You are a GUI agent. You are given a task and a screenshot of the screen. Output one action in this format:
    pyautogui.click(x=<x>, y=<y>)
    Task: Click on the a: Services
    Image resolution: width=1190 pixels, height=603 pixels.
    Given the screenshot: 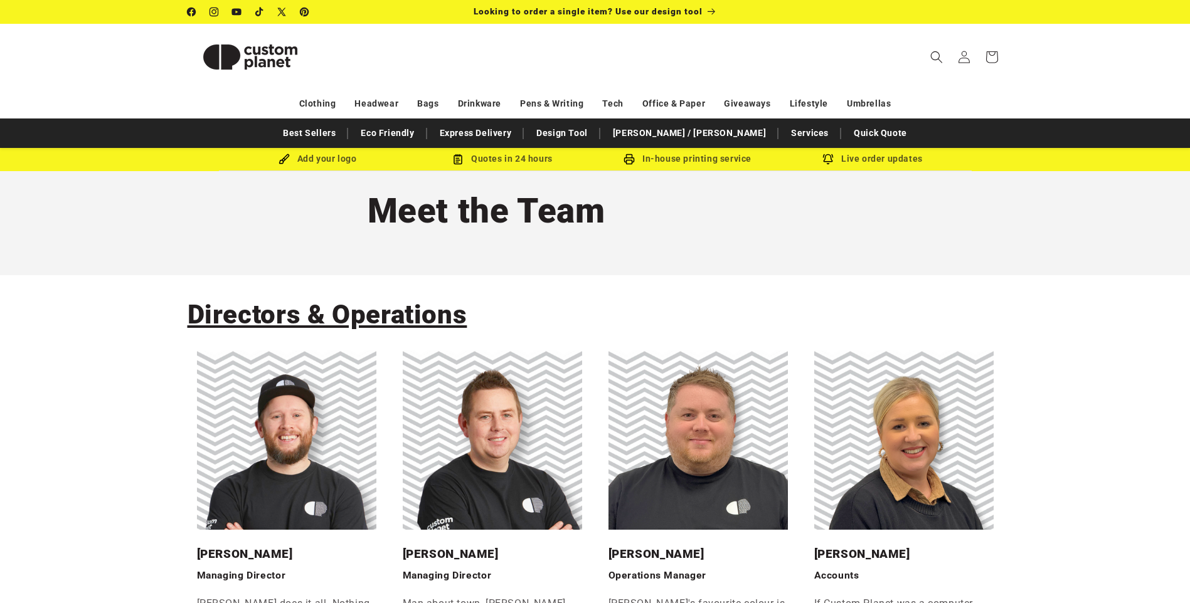 What is the action you would take?
    pyautogui.click(x=810, y=133)
    